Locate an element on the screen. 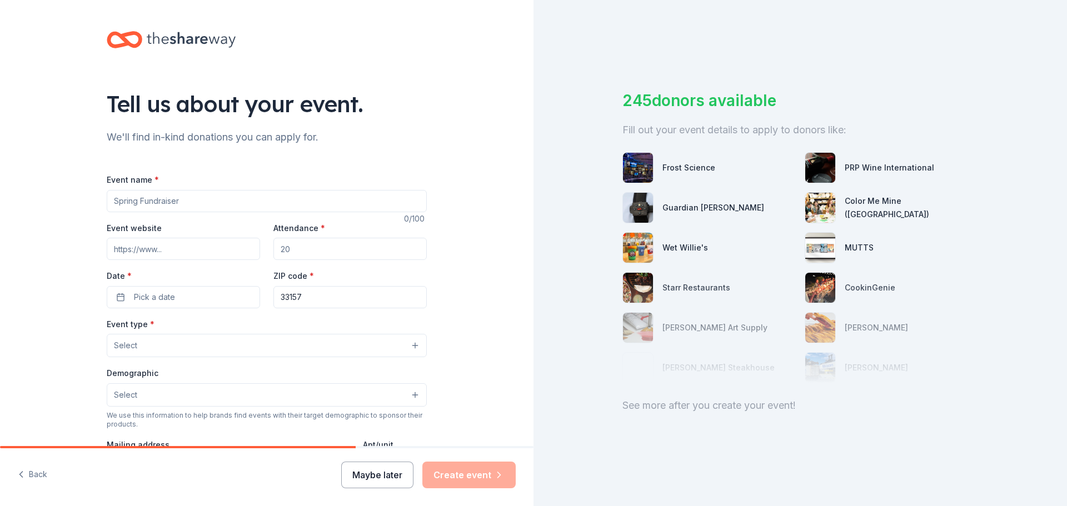  div: Wet Willie's is located at coordinates (685, 248).